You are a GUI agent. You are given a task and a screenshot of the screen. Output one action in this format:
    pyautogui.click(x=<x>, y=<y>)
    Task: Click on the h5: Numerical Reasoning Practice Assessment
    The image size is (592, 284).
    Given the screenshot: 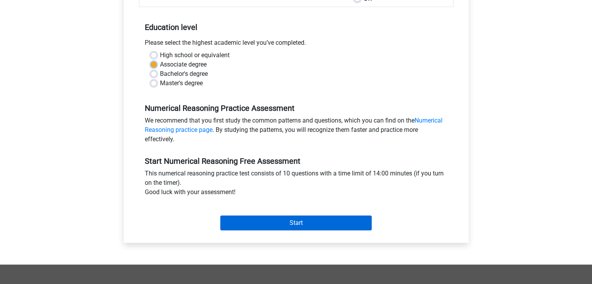 What is the action you would take?
    pyautogui.click(x=296, y=108)
    